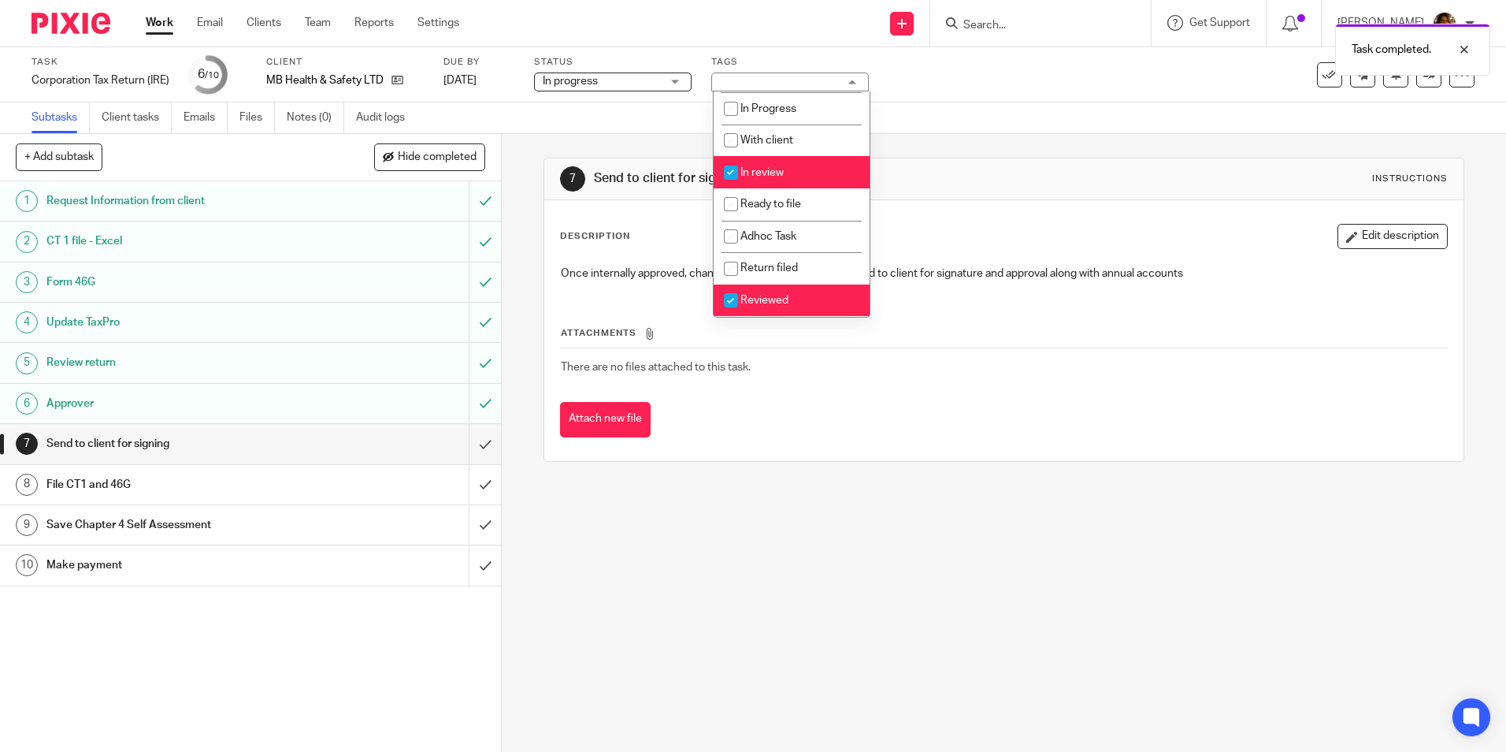  I want to click on div: 2, so click(27, 242).